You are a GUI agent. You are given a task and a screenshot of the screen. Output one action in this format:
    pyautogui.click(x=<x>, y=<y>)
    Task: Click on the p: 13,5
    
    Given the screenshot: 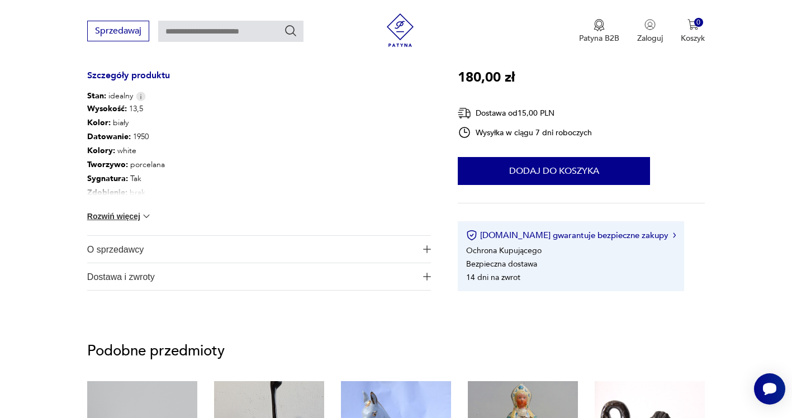 What is the action you would take?
    pyautogui.click(x=126, y=108)
    